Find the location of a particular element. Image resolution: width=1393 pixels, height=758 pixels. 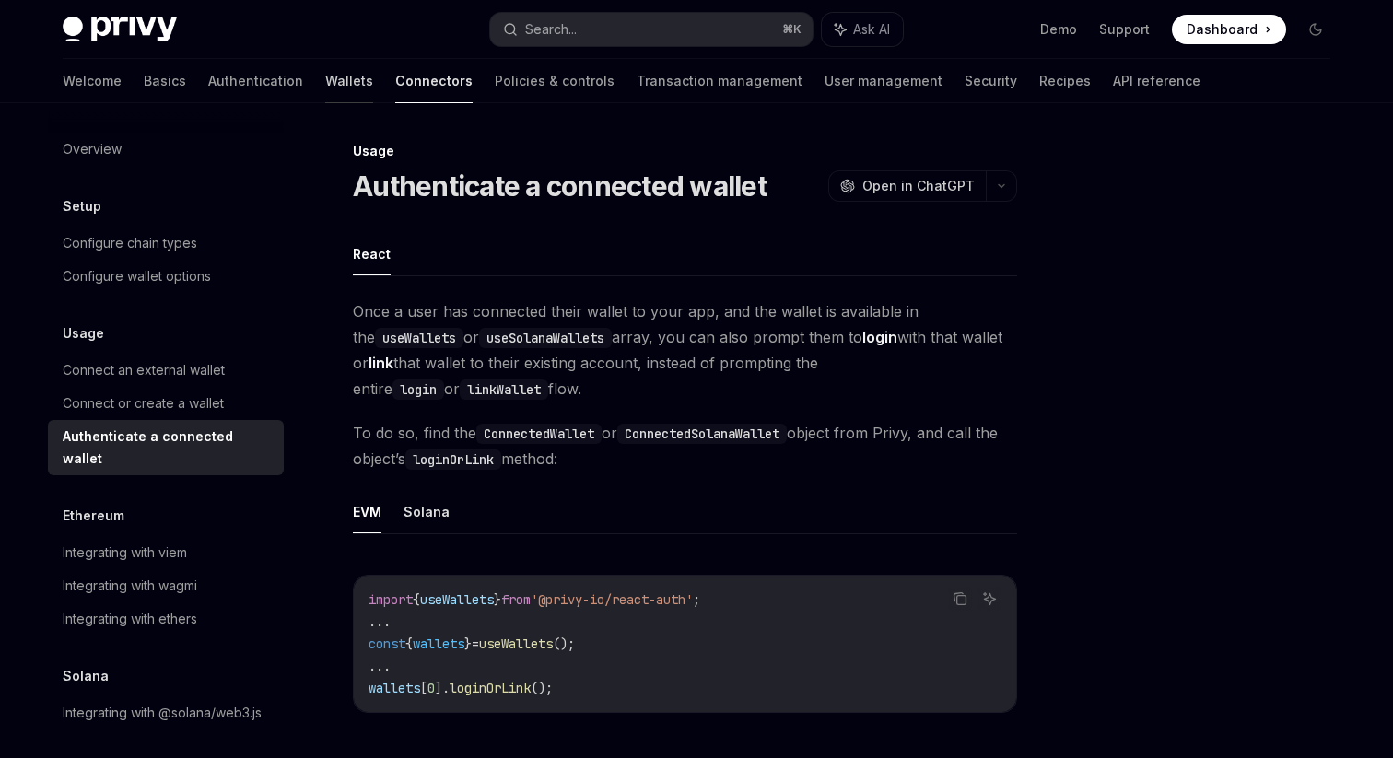

span: from is located at coordinates (516, 600).